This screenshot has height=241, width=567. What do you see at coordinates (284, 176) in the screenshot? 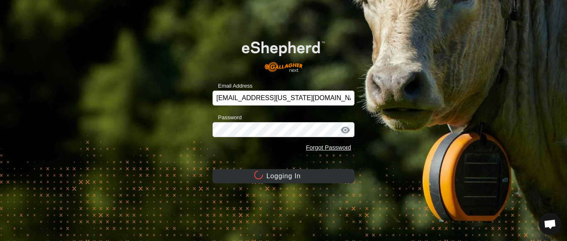
I see `button: Logging In` at bounding box center [284, 176].